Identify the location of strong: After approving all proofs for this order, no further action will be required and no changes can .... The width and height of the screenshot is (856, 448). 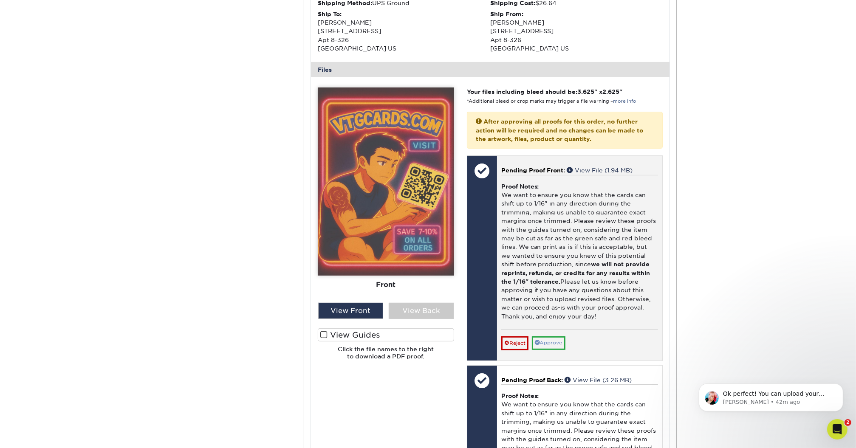
(559, 130).